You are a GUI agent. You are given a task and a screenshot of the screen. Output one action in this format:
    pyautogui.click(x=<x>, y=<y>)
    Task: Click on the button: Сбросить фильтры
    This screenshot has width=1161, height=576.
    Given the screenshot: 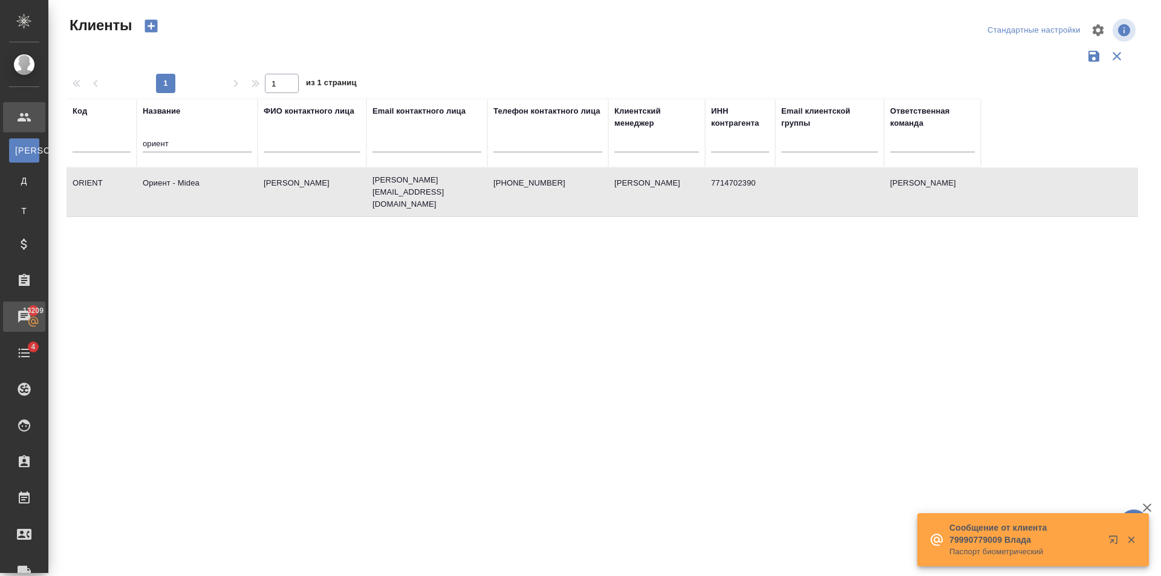 What is the action you would take?
    pyautogui.click(x=1117, y=56)
    